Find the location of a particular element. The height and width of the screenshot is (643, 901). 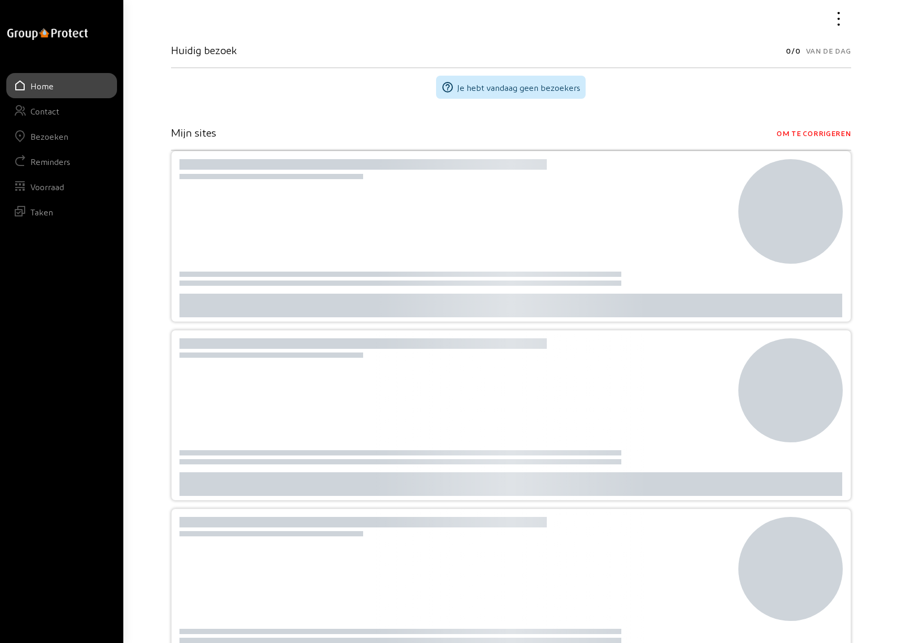

div: Contact is located at coordinates (45, 111).